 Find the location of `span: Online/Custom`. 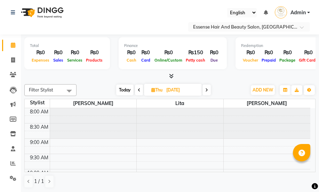

span: Online/Custom is located at coordinates (168, 60).